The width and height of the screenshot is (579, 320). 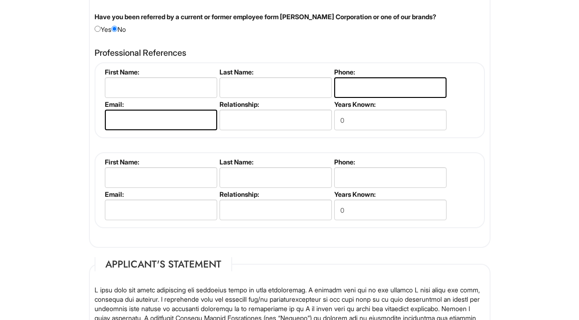 I want to click on div: Yes No, so click(x=290, y=23).